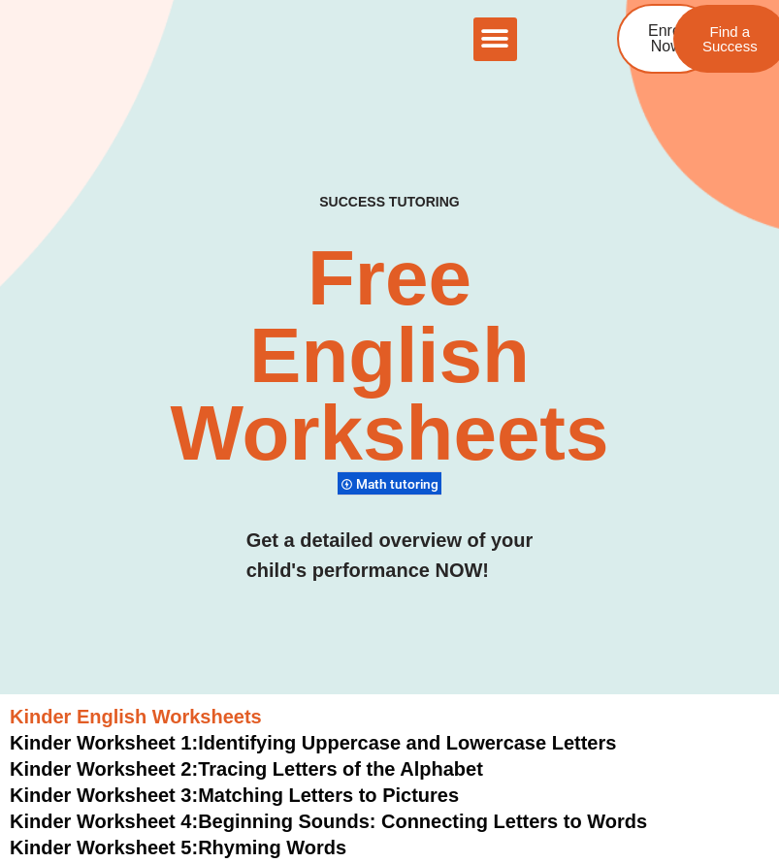 The height and width of the screenshot is (863, 779). What do you see at coordinates (104, 796) in the screenshot?
I see `span: Kinder Worksheet 3:` at bounding box center [104, 796].